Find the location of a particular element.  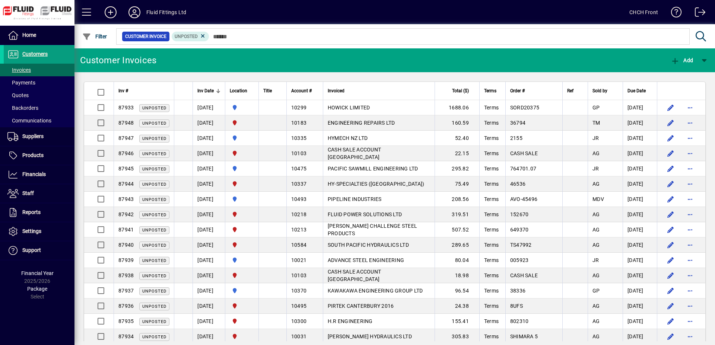

td: 96.54 is located at coordinates (457, 291).